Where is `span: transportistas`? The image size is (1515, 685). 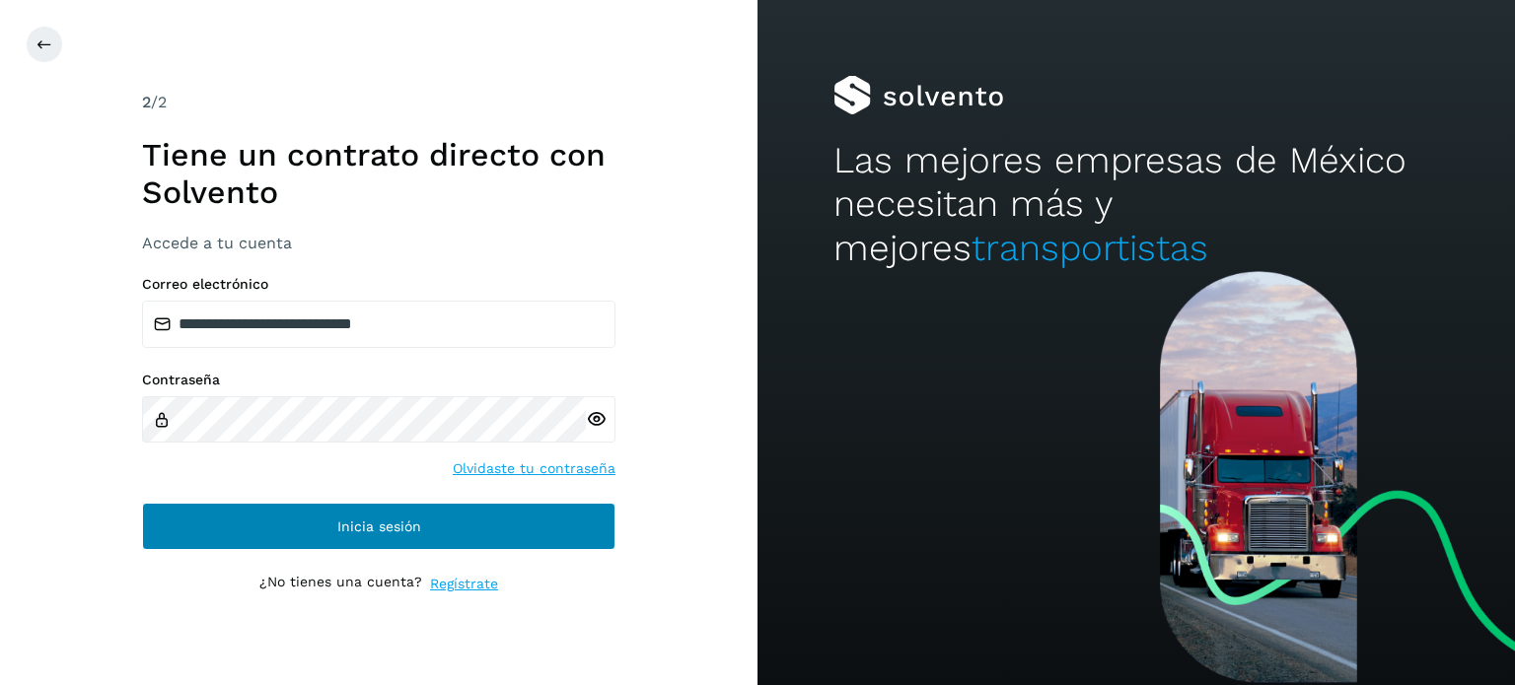 span: transportistas is located at coordinates (1090, 248).